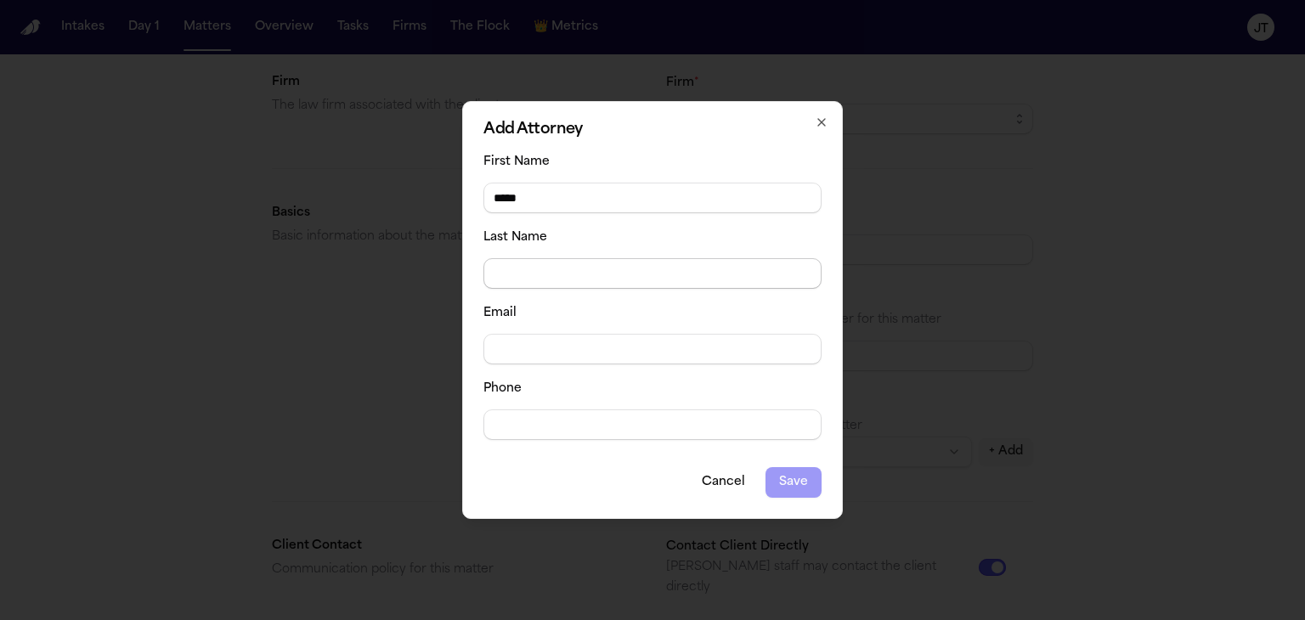 Image resolution: width=1305 pixels, height=620 pixels. What do you see at coordinates (517, 161) in the screenshot?
I see `label: First Name` at bounding box center [517, 161].